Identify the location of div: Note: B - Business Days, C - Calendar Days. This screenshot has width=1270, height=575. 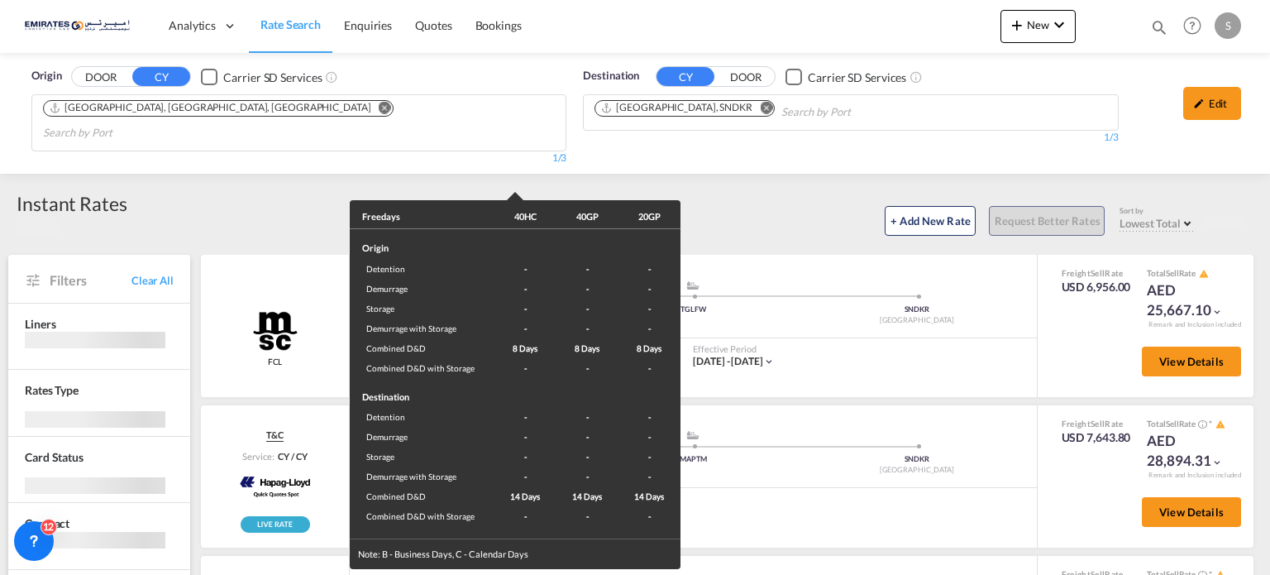
(515, 553).